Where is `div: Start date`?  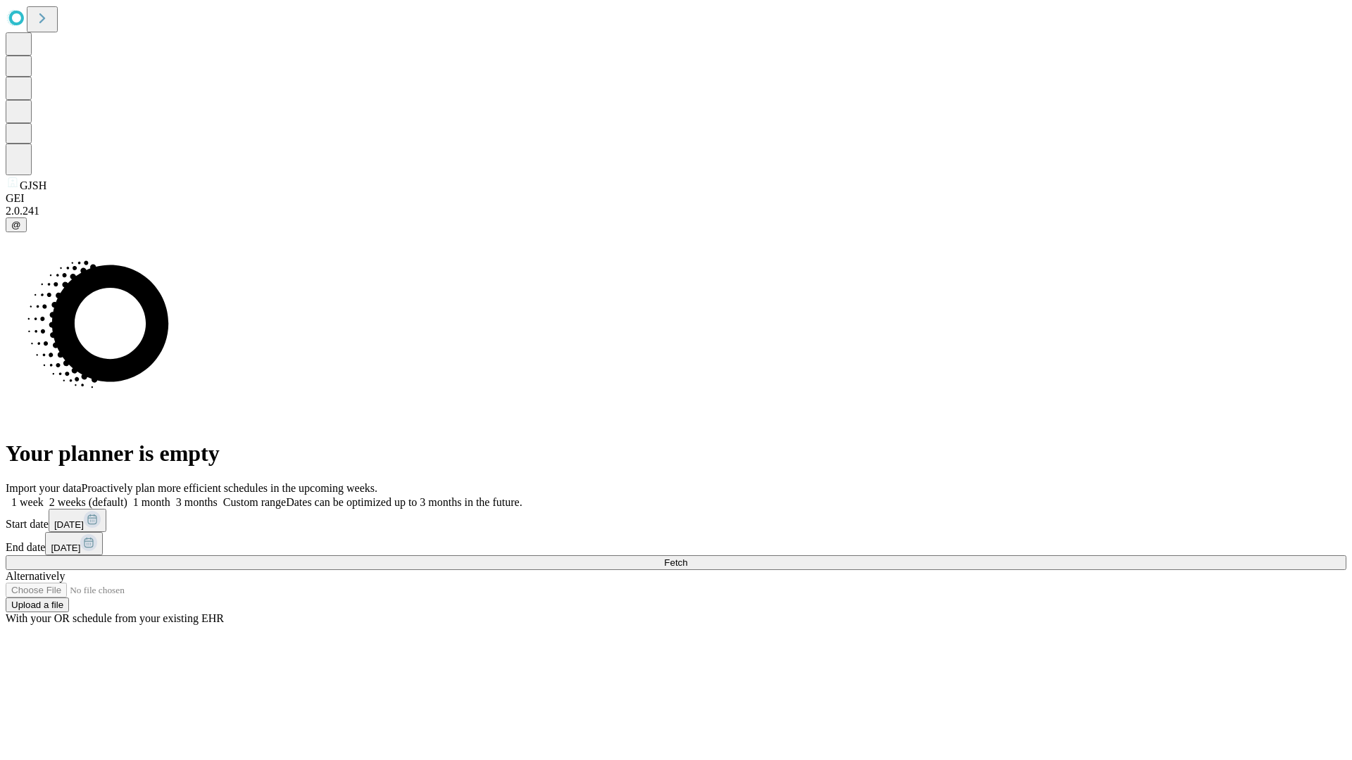 div: Start date is located at coordinates (676, 520).